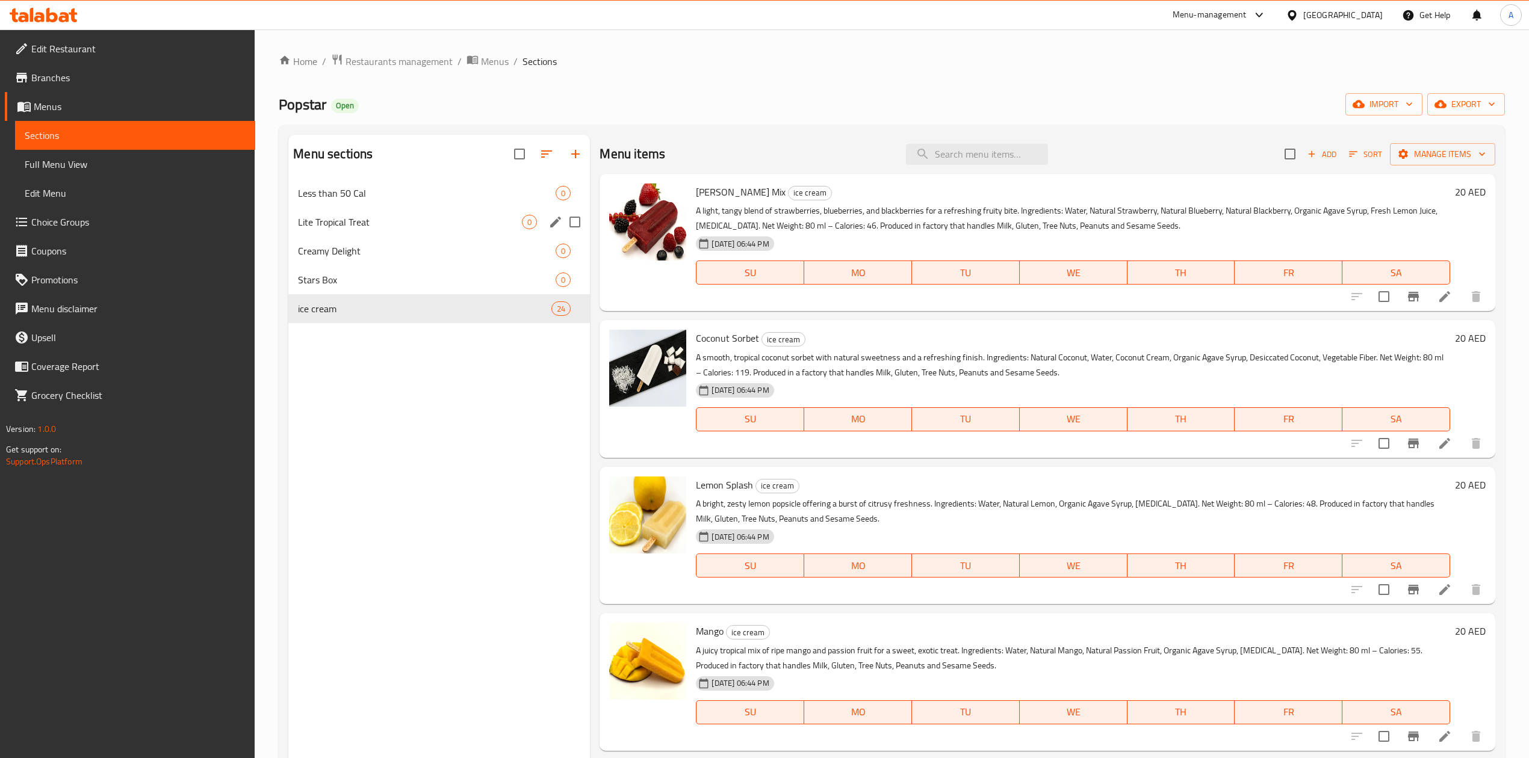 The width and height of the screenshot is (1529, 758). Describe the element at coordinates (648, 661) in the screenshot. I see `img: Mango` at that location.